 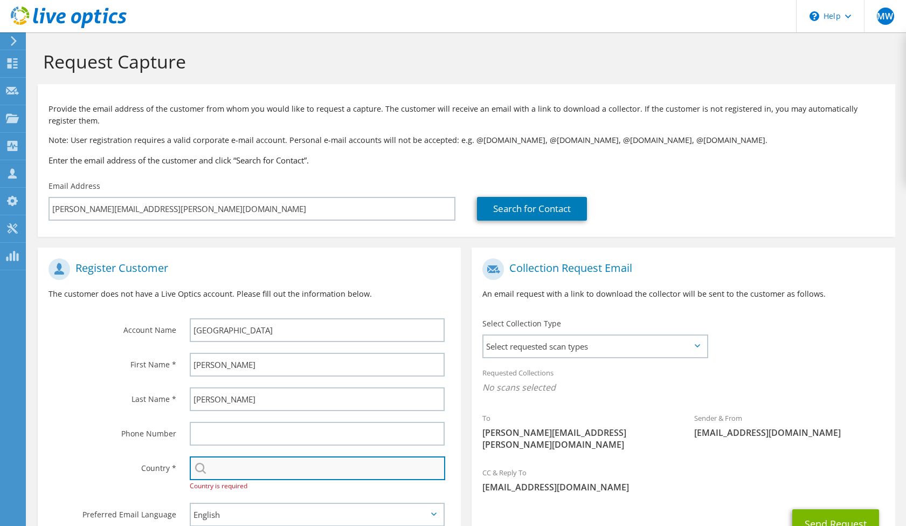 I want to click on label: Account Name, so click(x=112, y=327).